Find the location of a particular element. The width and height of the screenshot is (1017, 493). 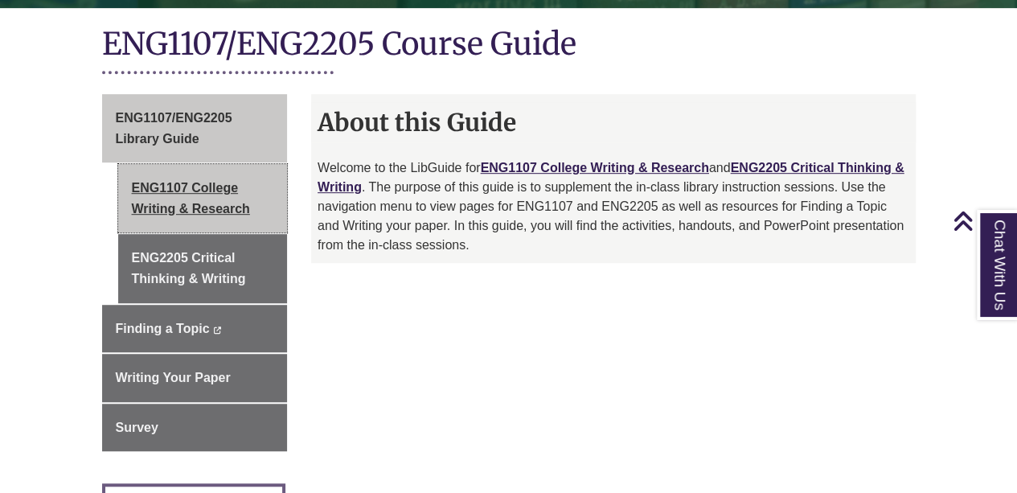

span: Survey is located at coordinates (137, 427).